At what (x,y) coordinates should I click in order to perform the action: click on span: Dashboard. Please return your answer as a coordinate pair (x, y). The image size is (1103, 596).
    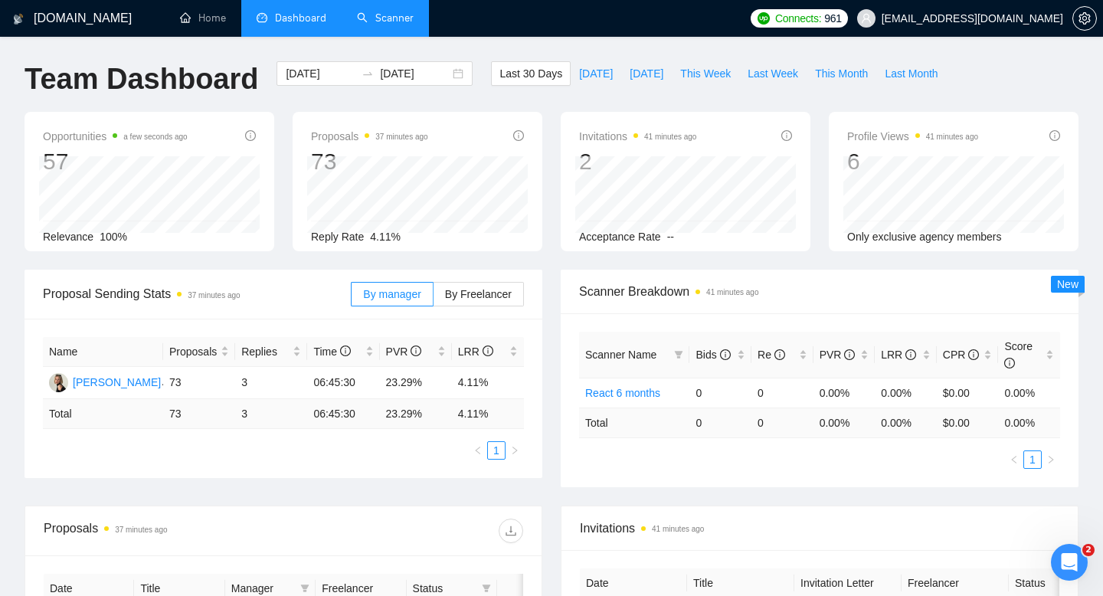
    Looking at the image, I should click on (300, 18).